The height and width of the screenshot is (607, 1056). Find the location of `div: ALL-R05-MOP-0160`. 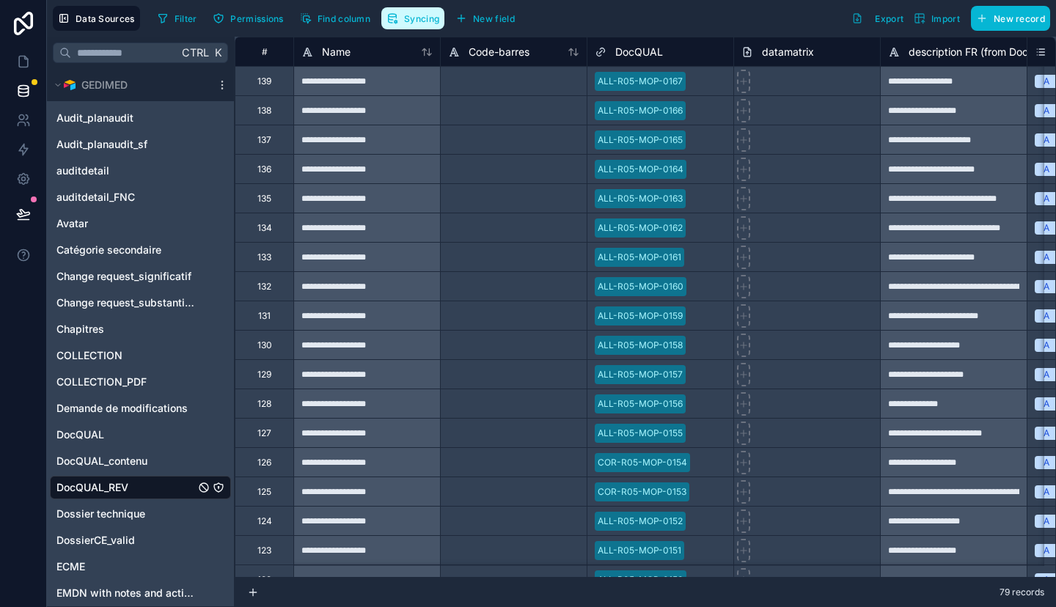

div: ALL-R05-MOP-0160 is located at coordinates (640, 287).